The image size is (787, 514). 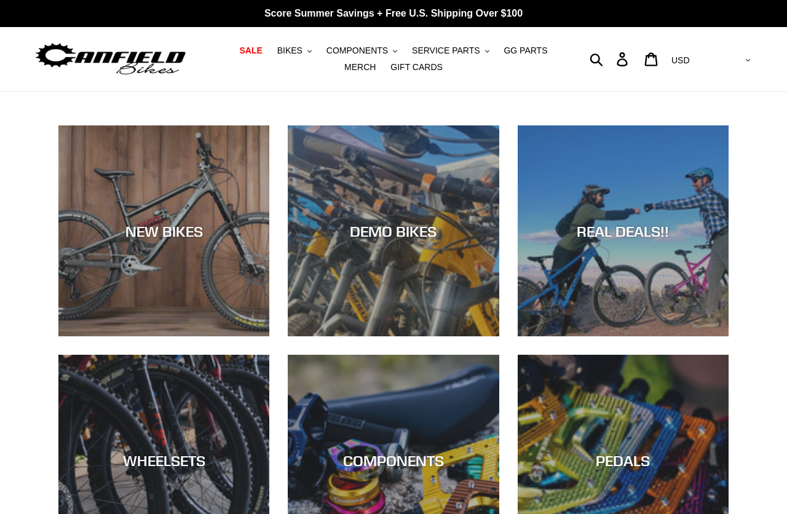 What do you see at coordinates (623, 231) in the screenshot?
I see `div: REAL DEALS!!` at bounding box center [623, 231].